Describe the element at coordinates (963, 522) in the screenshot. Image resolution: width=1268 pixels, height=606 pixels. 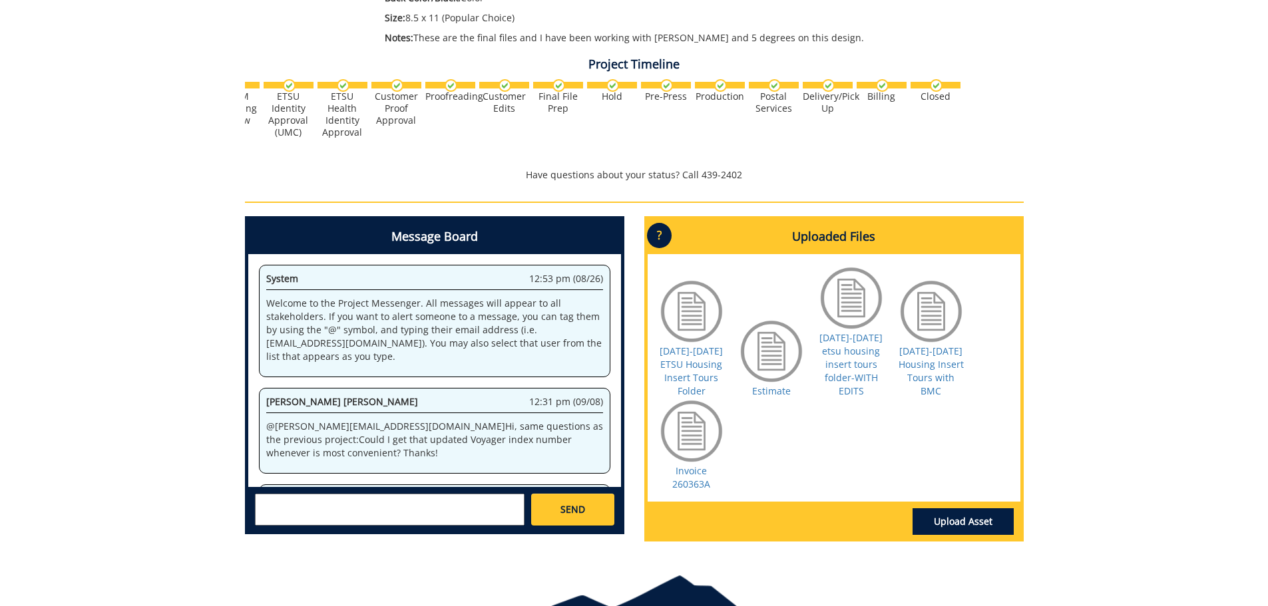
I see `a: Upload Asset` at that location.